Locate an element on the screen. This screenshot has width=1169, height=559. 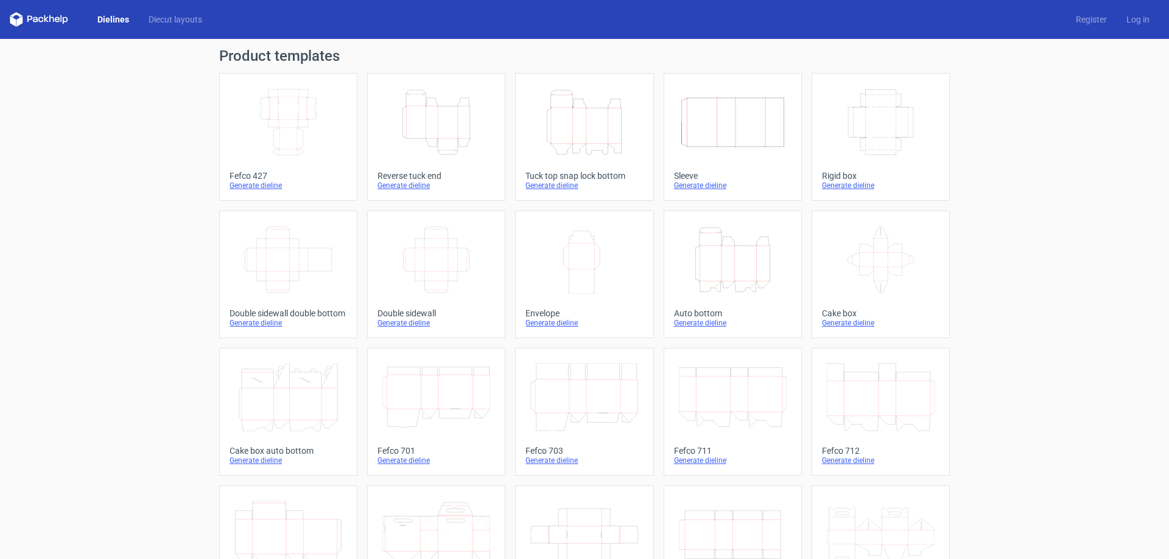
a: Auto bottomGenerate dieline is located at coordinates (732, 275).